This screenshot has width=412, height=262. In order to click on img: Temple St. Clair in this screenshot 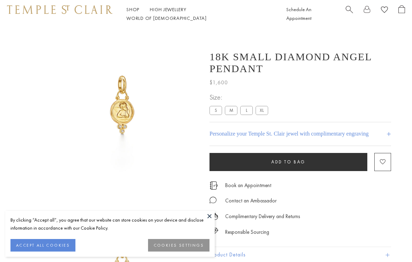, I will do `click(60, 9)`.